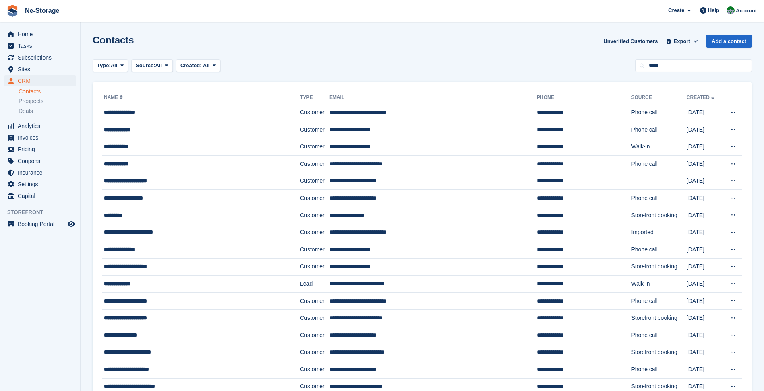 This screenshot has width=764, height=391. I want to click on span: CRM, so click(42, 81).